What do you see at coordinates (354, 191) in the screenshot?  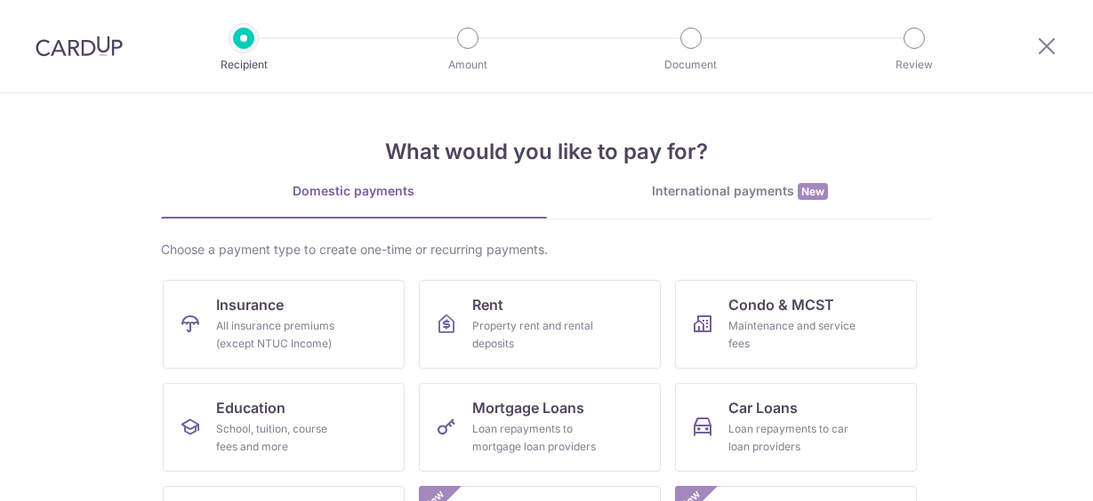 I see `div: Domestic payments` at bounding box center [354, 191].